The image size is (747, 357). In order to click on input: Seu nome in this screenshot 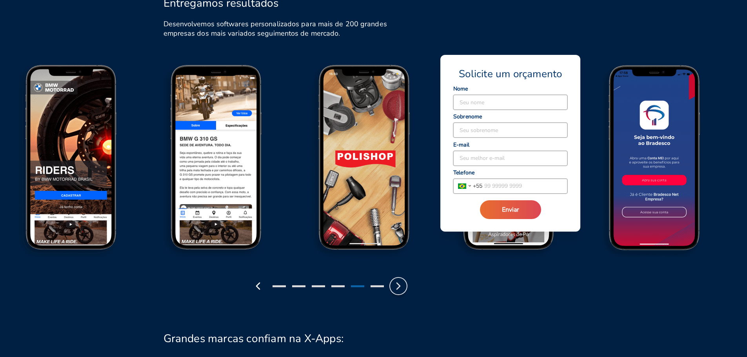, I will do `click(510, 102)`.